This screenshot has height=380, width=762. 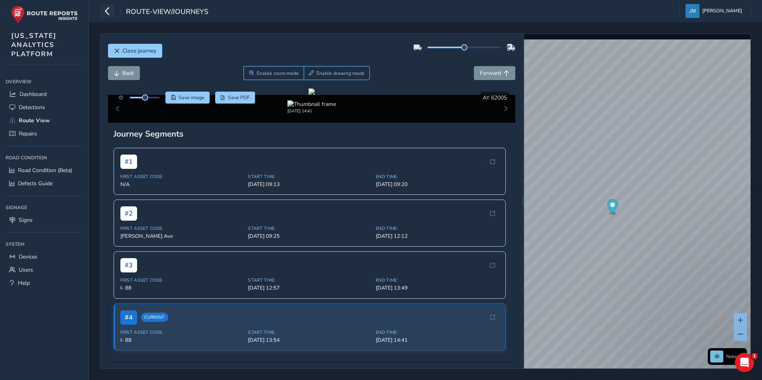 What do you see at coordinates (44, 107) in the screenshot?
I see `a: Detections` at bounding box center [44, 107].